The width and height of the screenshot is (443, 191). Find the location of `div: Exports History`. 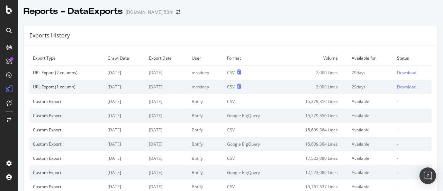

div: Exports History is located at coordinates (49, 35).